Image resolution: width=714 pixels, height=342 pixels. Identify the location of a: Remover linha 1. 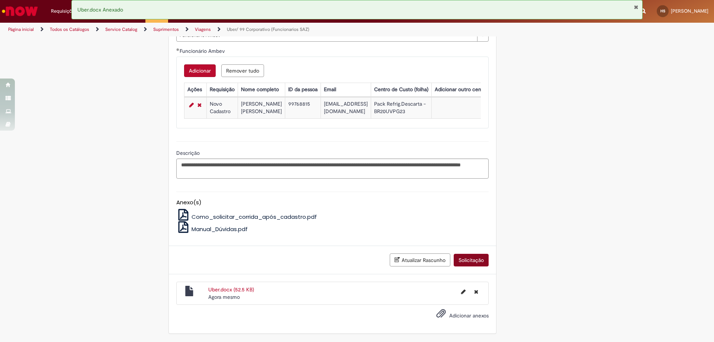
(199, 105).